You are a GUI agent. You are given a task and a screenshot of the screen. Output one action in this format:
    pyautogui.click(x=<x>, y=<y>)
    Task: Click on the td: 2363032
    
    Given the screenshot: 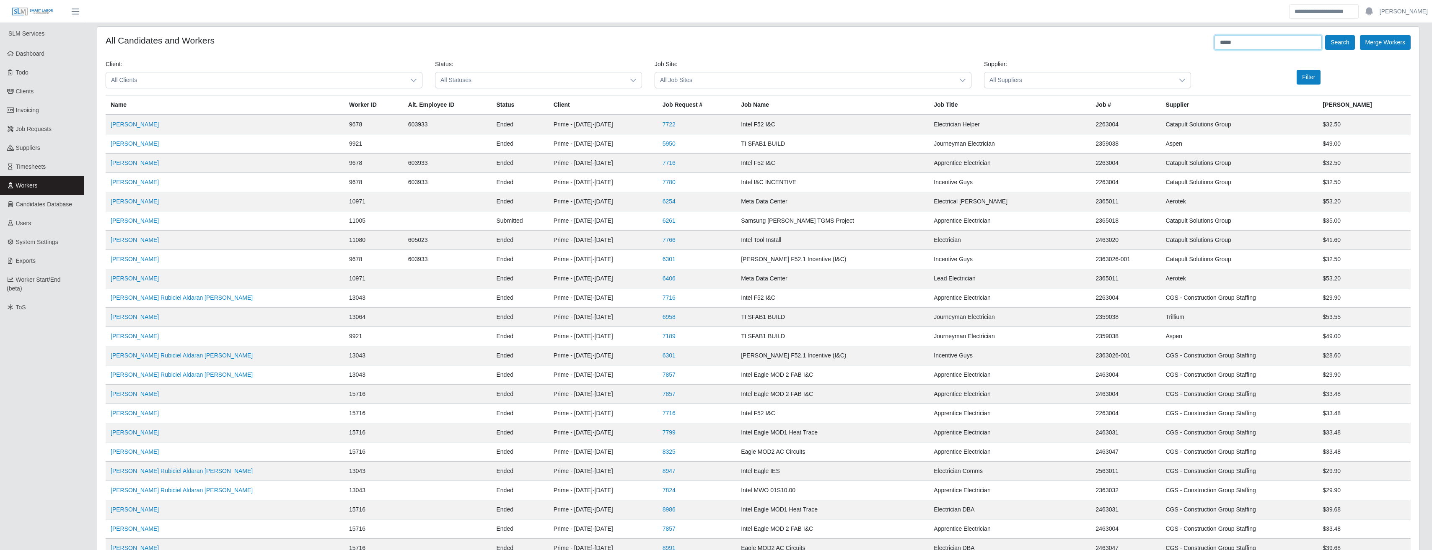 What is the action you would take?
    pyautogui.click(x=1125, y=491)
    